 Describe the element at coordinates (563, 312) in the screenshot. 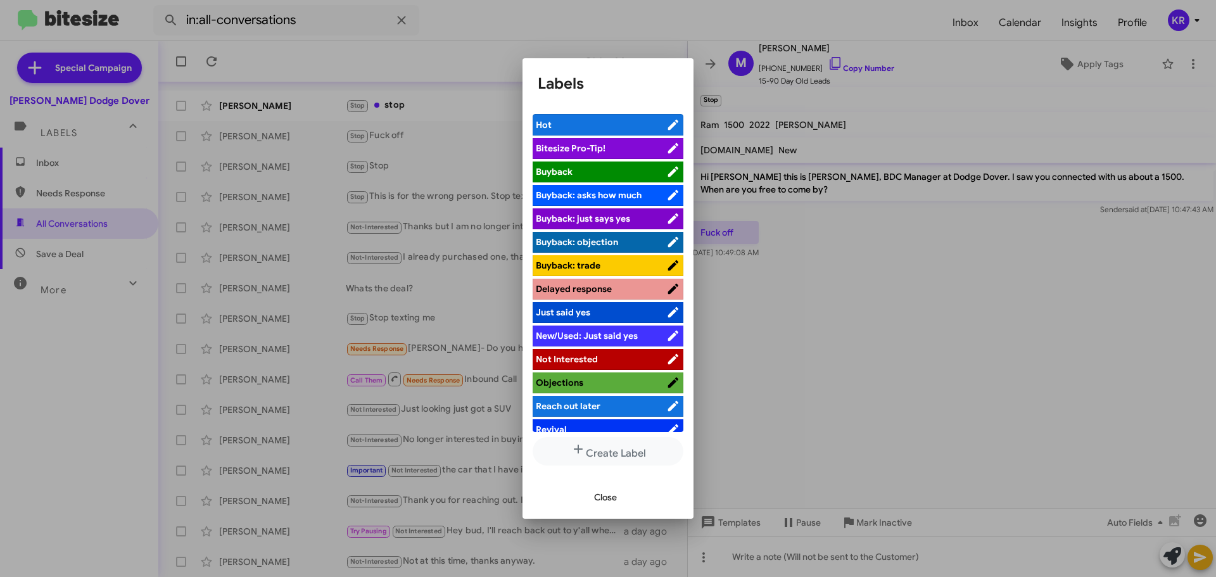

I see `span: Just said yes` at that location.